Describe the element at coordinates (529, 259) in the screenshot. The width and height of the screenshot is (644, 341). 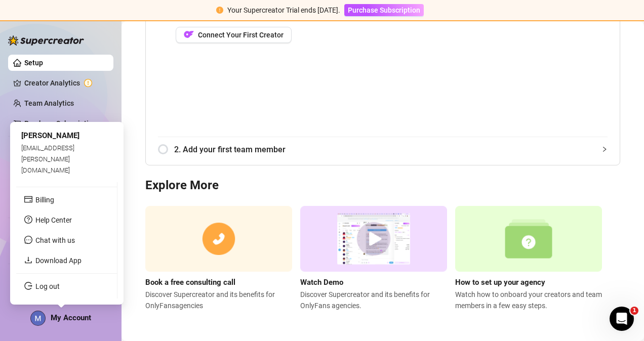
I see `a: How to set up your agencyWatch how to onboard your creators and team members in a few easy steps.` at that location.